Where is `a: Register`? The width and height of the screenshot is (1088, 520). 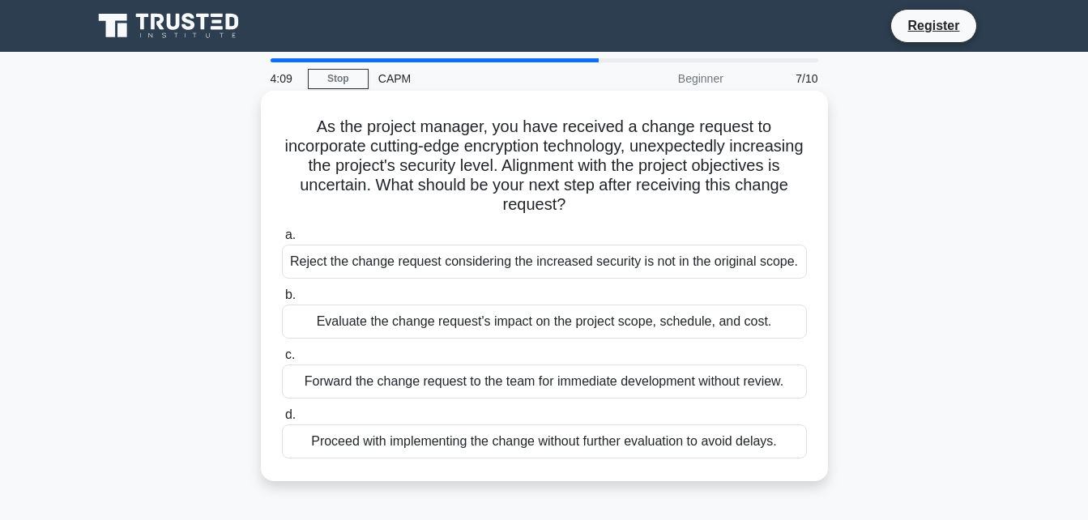 a: Register is located at coordinates (933, 25).